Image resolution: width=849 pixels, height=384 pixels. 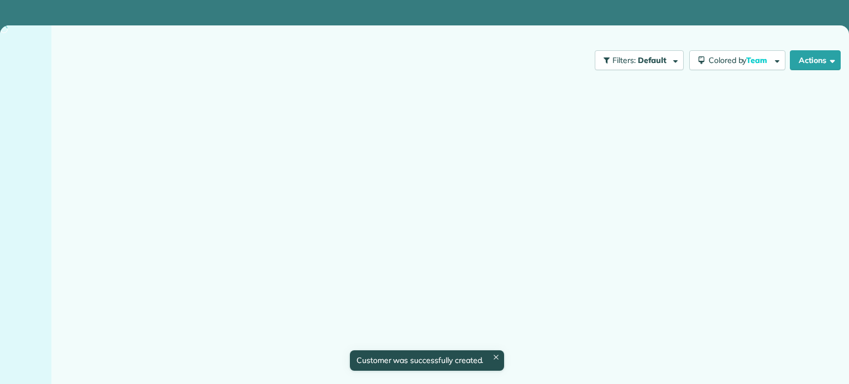 I want to click on button: Actions, so click(x=816, y=60).